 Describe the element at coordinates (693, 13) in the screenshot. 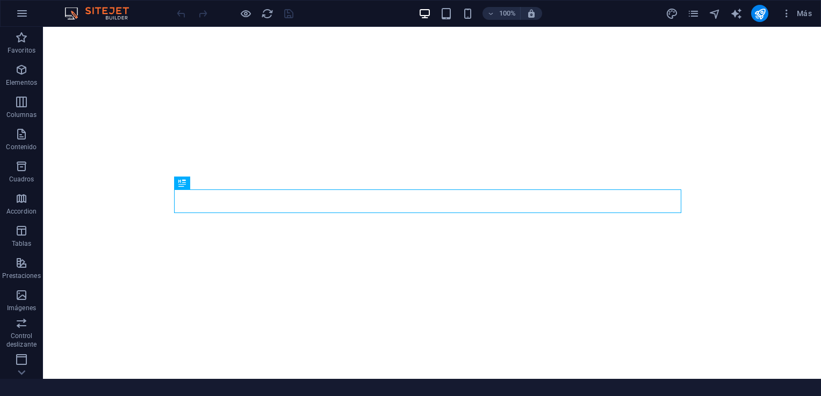

I see `i: Páginas (Ctrl+Alt+S)` at that location.